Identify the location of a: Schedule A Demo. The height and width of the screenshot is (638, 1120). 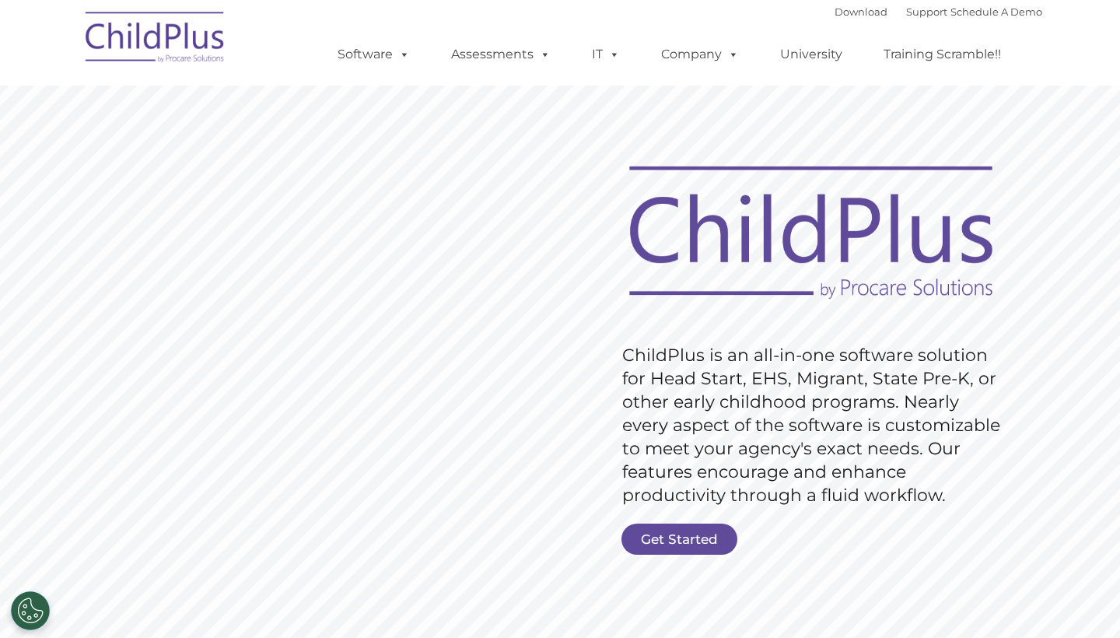
(997, 12).